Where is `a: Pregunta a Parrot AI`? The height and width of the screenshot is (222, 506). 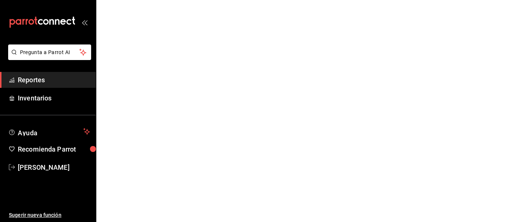
a: Pregunta a Parrot AI is located at coordinates (48, 57).